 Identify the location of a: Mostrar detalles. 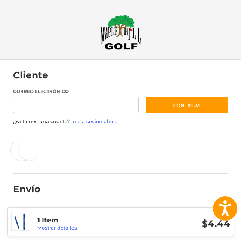
(57, 228).